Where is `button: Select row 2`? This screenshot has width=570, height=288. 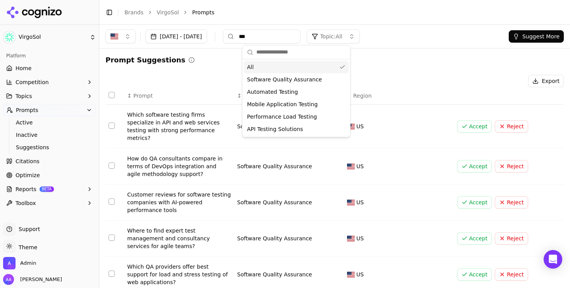 button: Select row 2 is located at coordinates (112, 166).